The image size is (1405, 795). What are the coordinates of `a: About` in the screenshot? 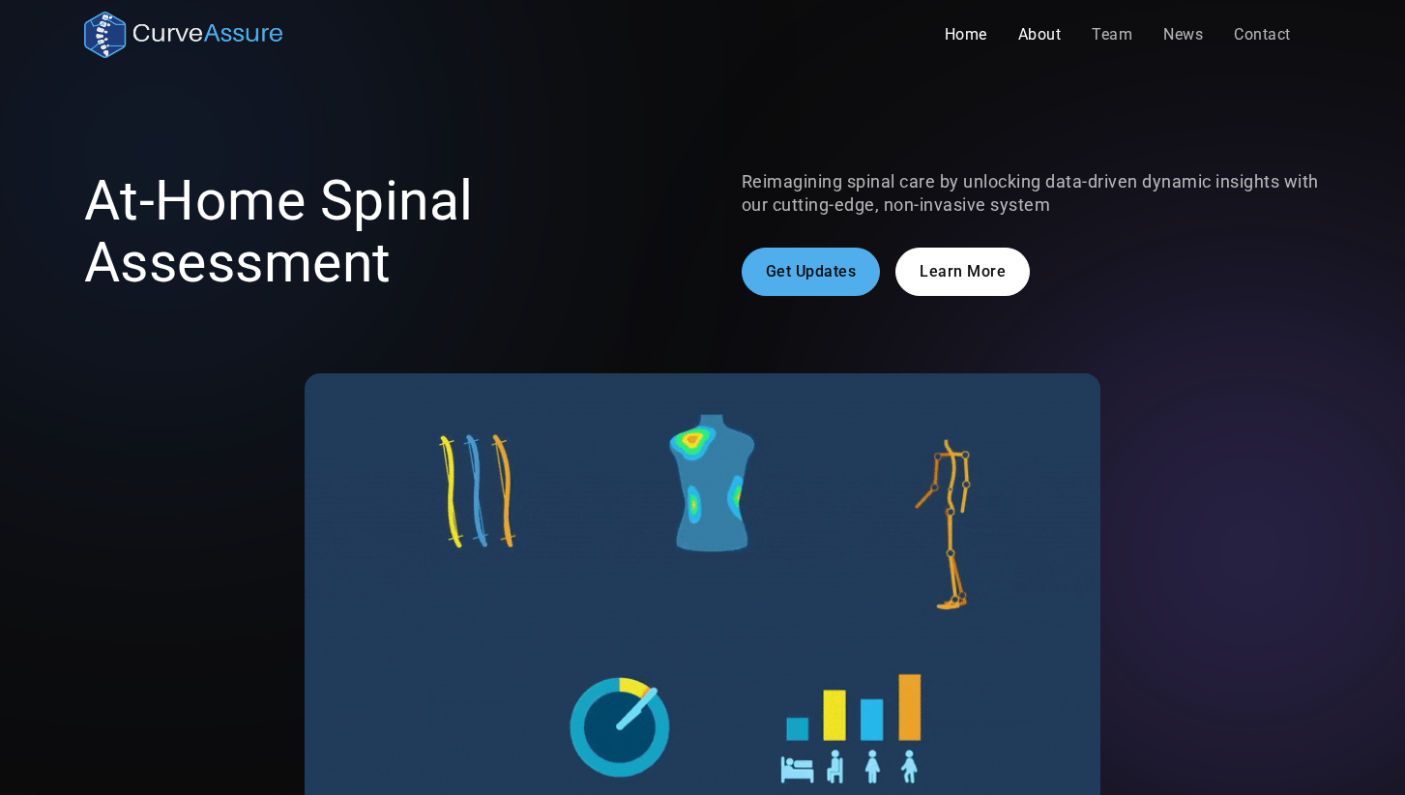 It's located at (1040, 35).